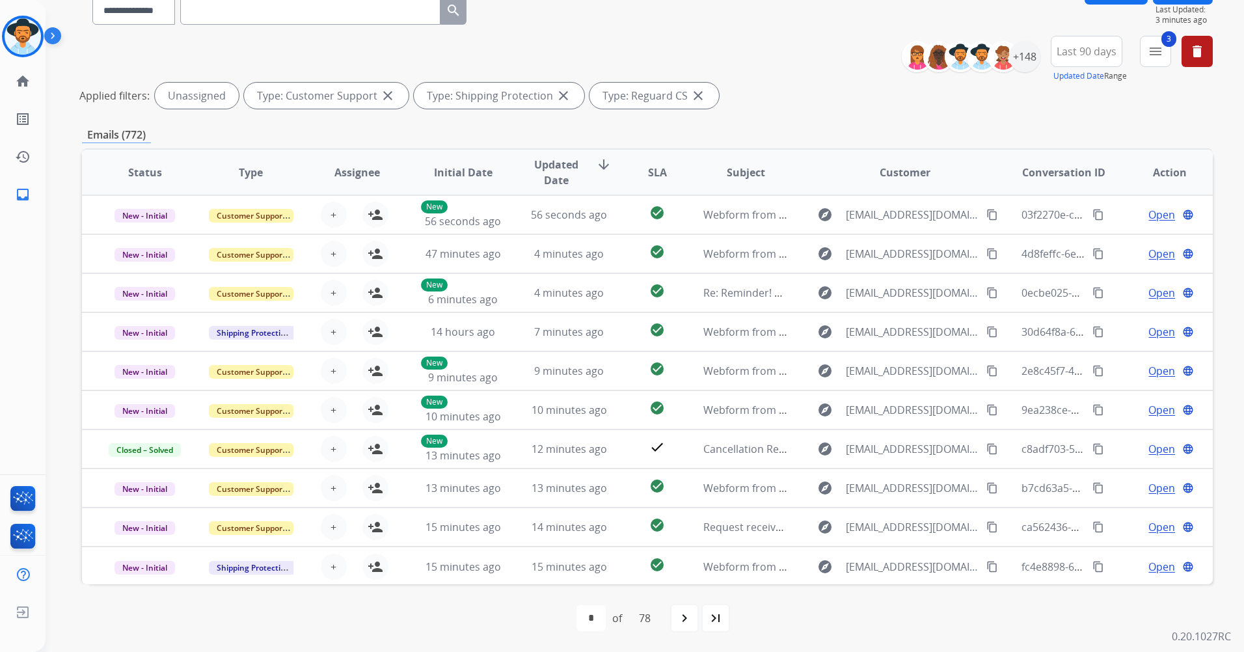 Image resolution: width=1244 pixels, height=652 pixels. Describe the element at coordinates (657, 172) in the screenshot. I see `span: SLA` at that location.